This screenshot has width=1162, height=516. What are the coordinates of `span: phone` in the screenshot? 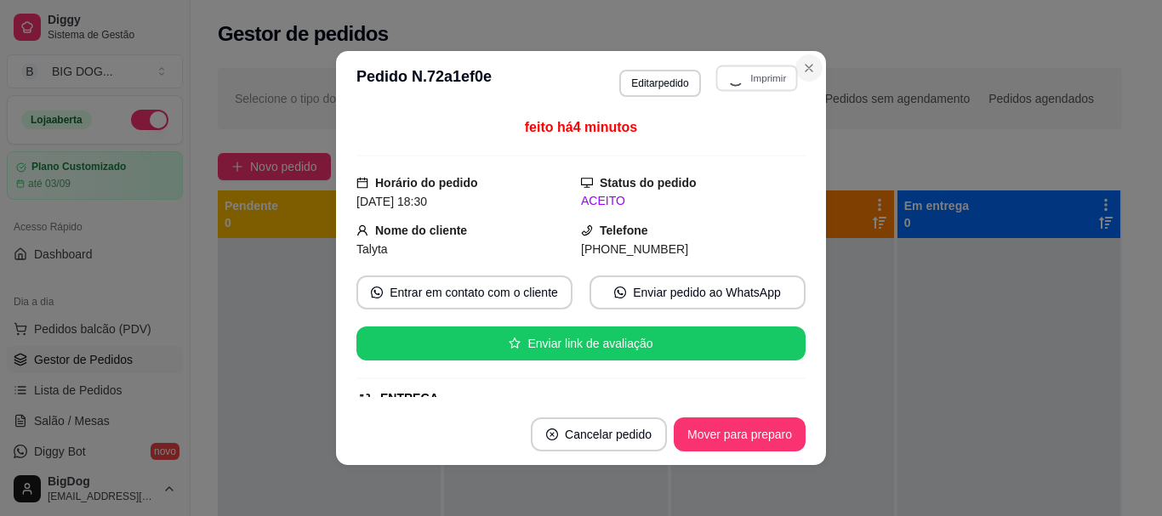 It's located at (587, 230).